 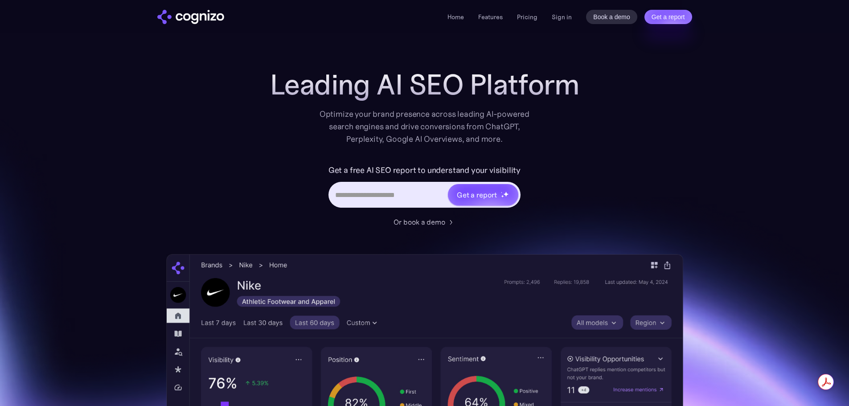 I want to click on a: Home, so click(x=455, y=17).